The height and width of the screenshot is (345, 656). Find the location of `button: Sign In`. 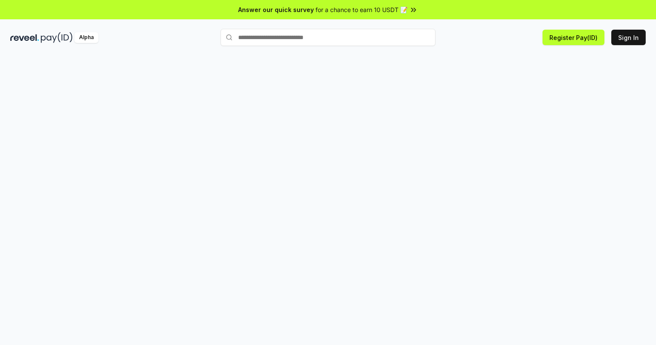

button: Sign In is located at coordinates (629, 37).